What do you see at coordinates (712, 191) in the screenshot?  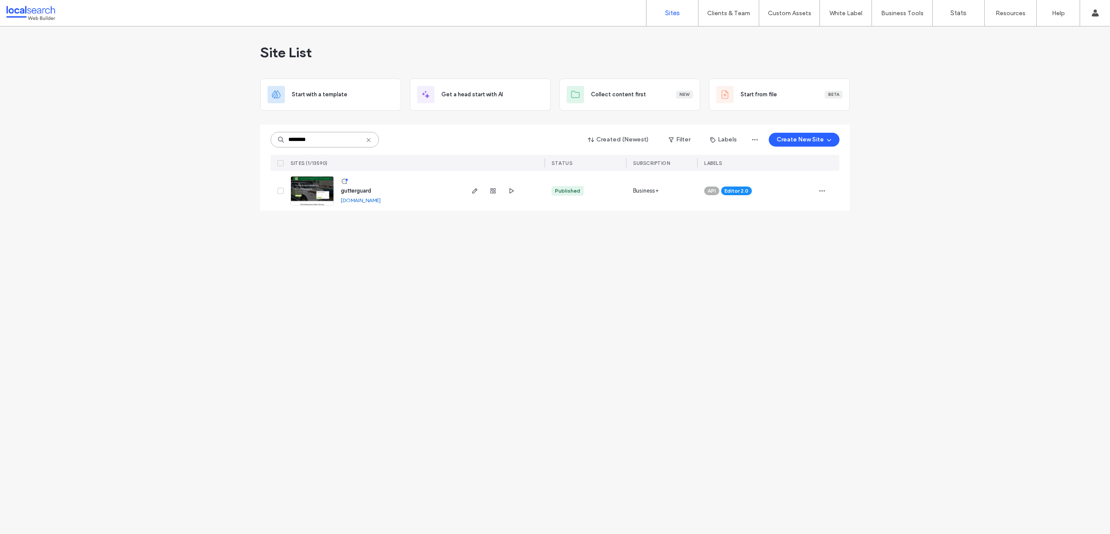 I see `span: API` at bounding box center [712, 191].